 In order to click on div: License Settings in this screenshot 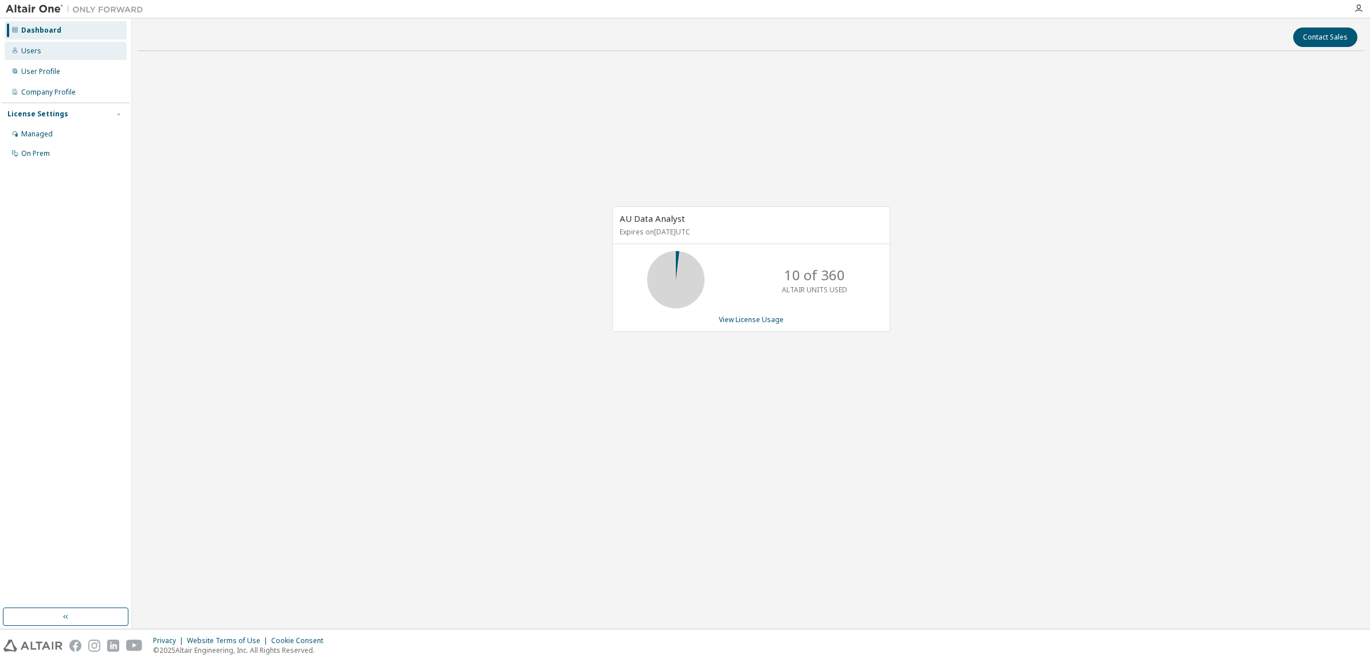, I will do `click(38, 114)`.